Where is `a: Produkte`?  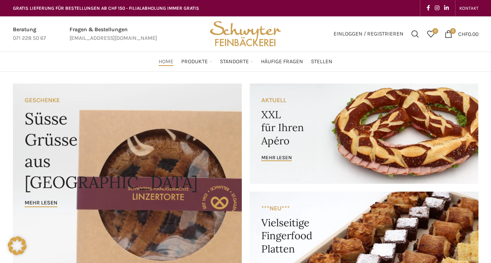 a: Produkte is located at coordinates (197, 62).